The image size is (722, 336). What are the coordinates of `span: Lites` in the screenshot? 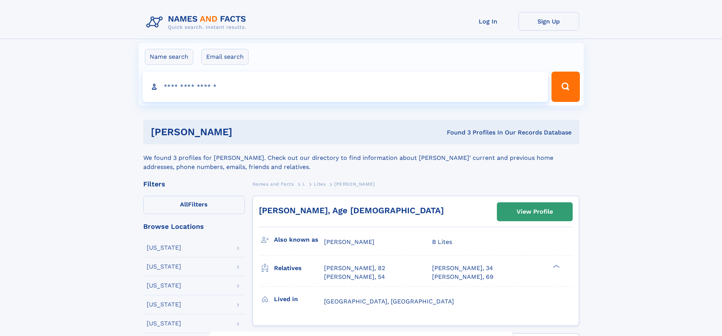 It's located at (319, 184).